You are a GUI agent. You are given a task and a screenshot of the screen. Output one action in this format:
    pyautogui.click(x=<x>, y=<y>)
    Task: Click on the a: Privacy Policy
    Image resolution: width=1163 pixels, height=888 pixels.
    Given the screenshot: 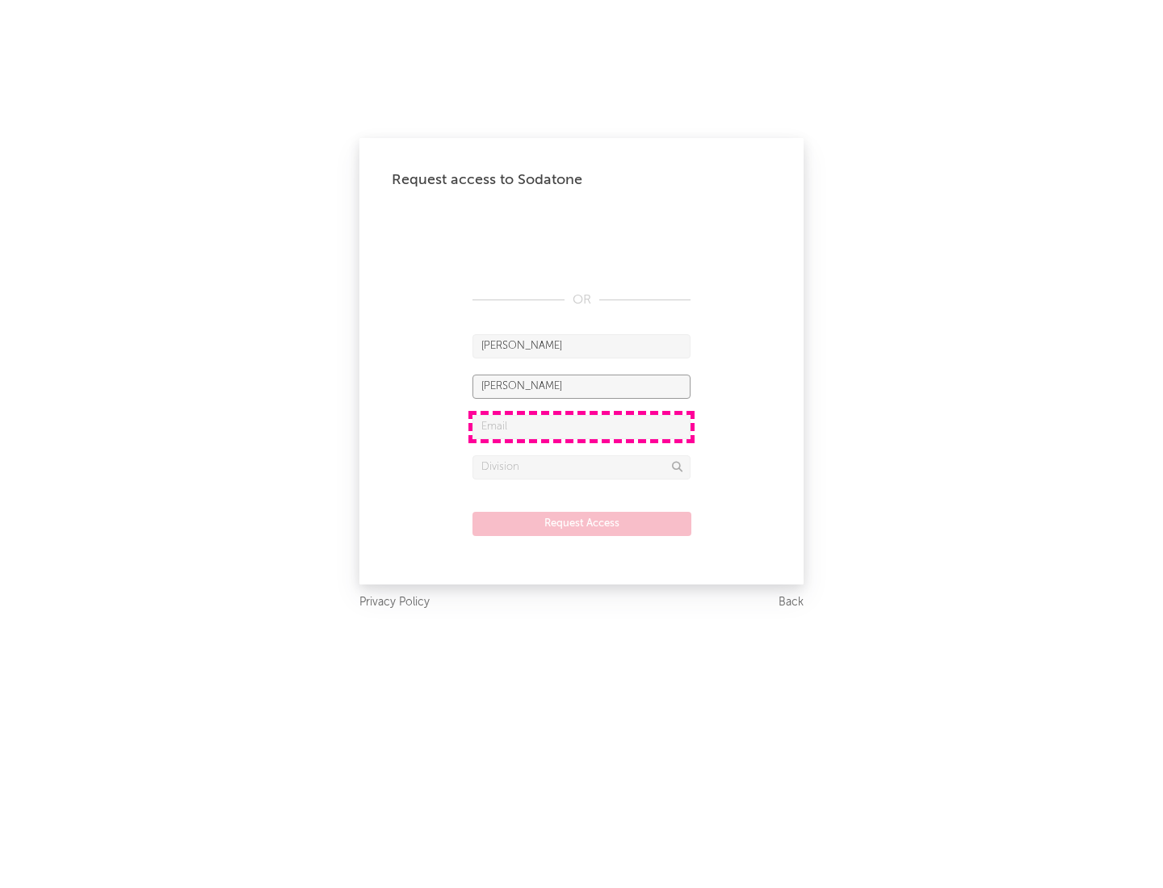 What is the action you would take?
    pyautogui.click(x=394, y=602)
    